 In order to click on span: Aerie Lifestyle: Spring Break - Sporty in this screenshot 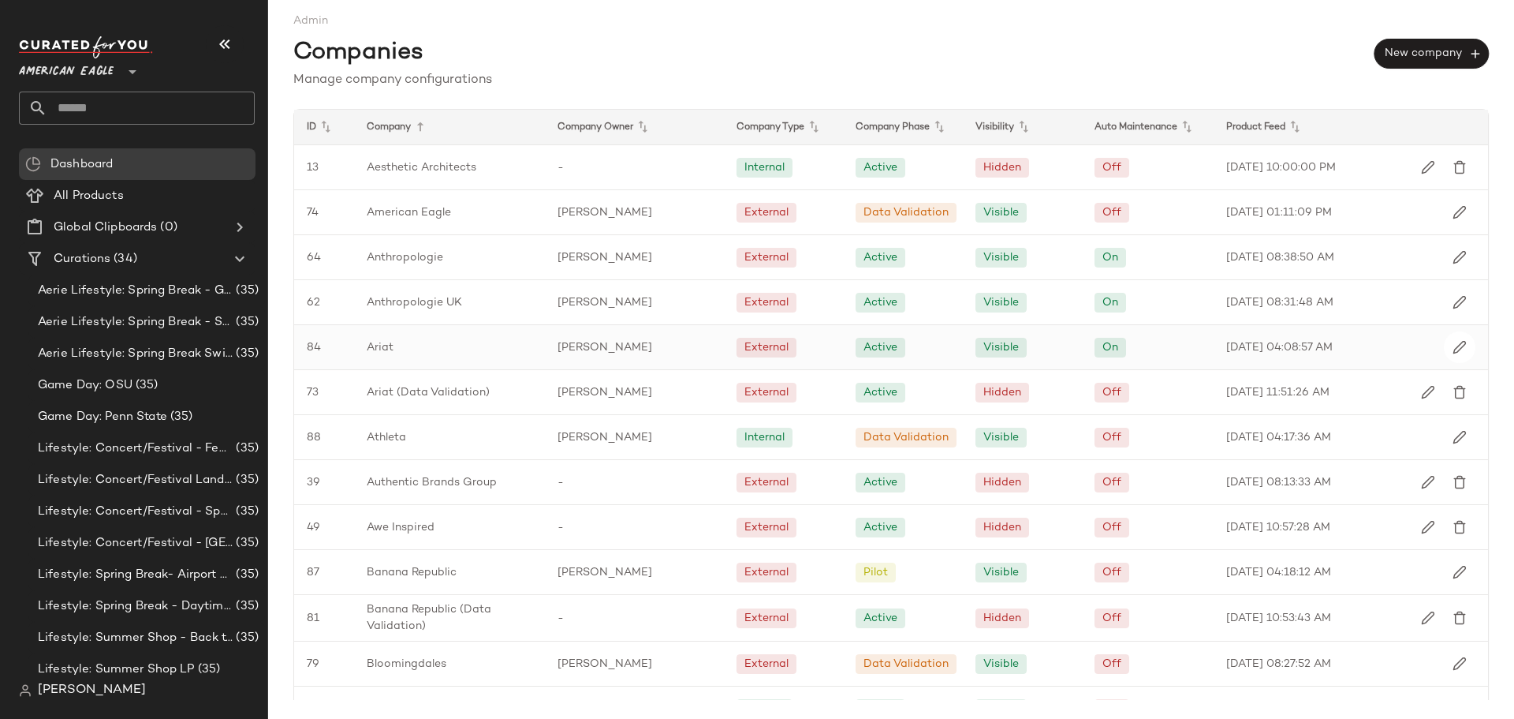, I will do `click(135, 322)`.